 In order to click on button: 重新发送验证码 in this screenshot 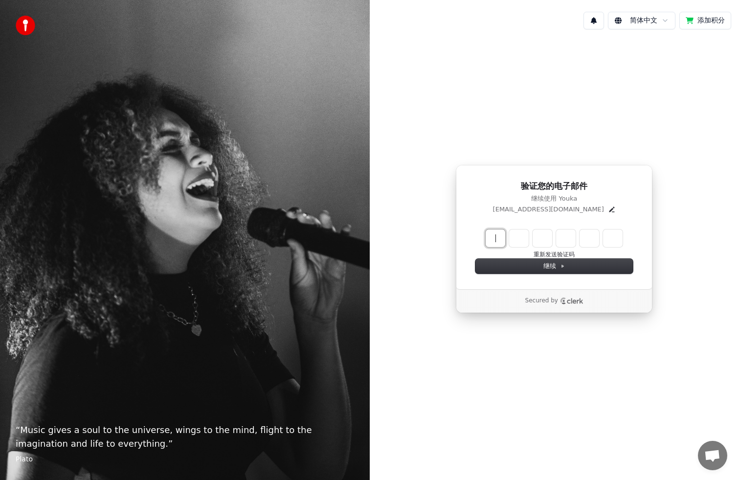, I will do `click(554, 255)`.